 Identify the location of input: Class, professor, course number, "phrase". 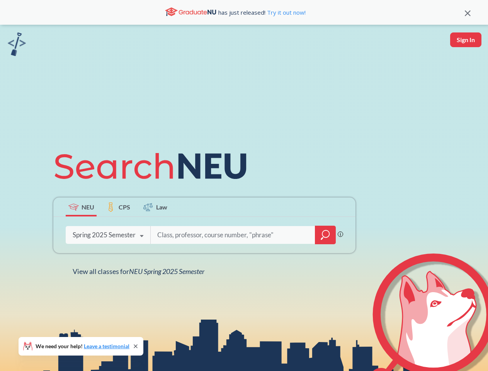
(233, 235).